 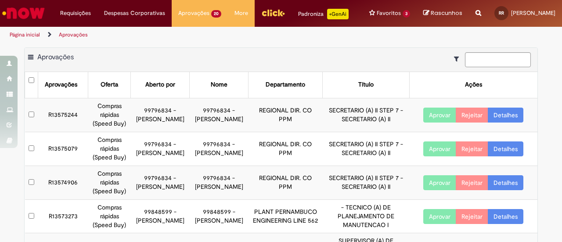 I want to click on div: Departamento, so click(x=285, y=85).